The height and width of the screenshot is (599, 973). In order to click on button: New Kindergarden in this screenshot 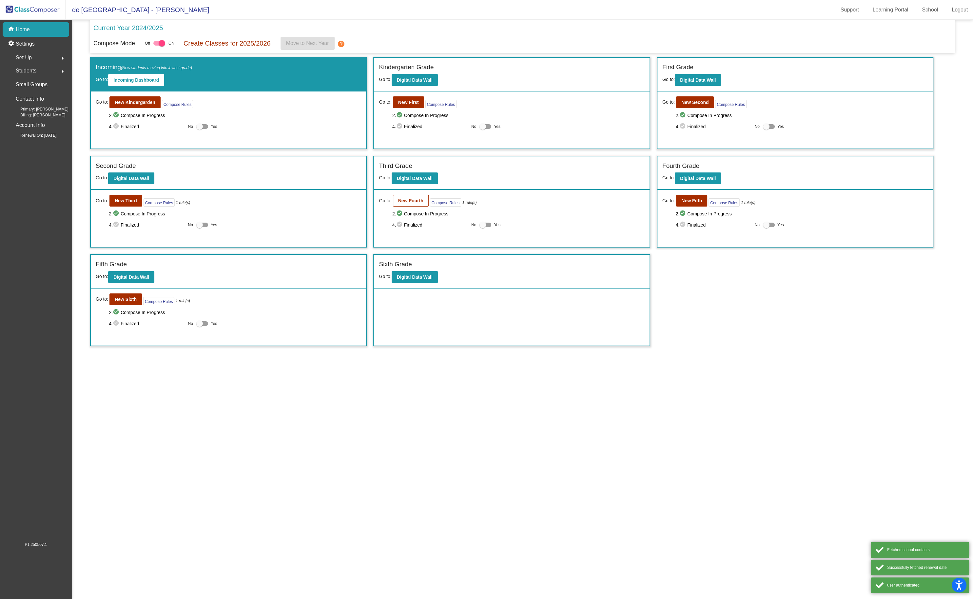, I will do `click(135, 102)`.